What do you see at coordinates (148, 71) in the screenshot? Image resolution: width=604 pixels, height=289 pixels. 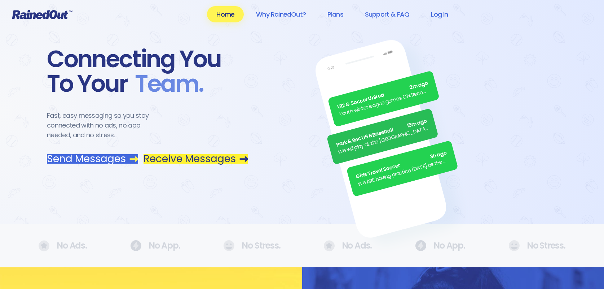 I see `div: Connecting You To Your` at bounding box center [148, 71].